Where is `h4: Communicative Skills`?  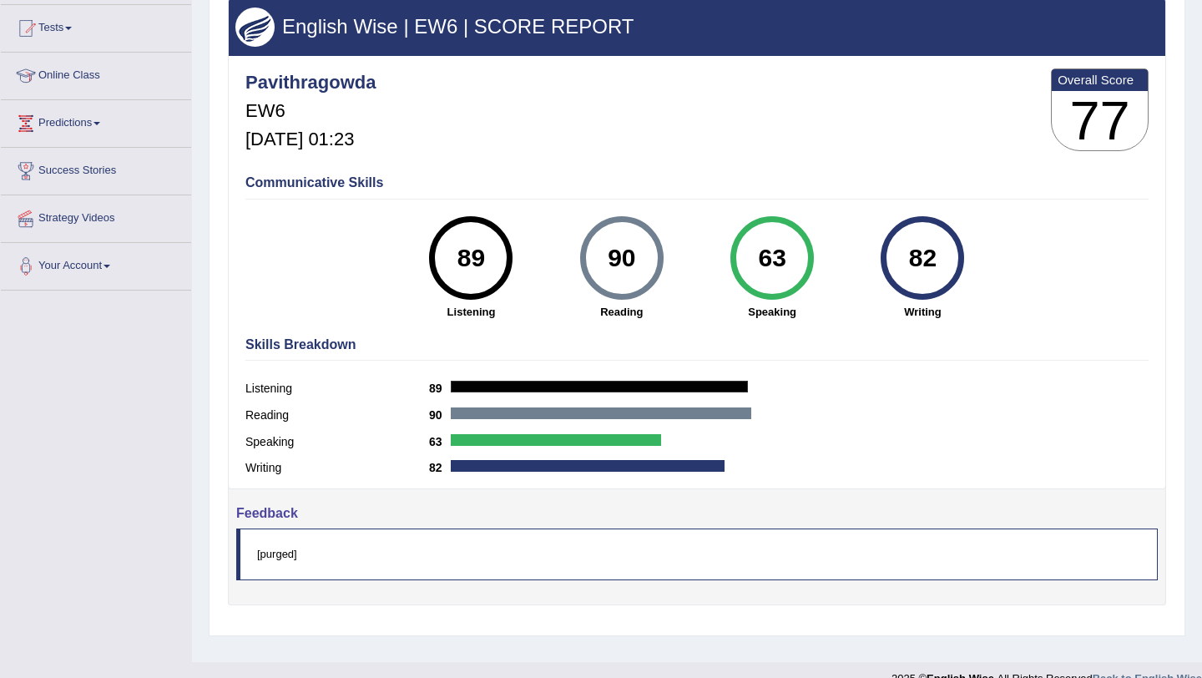
h4: Communicative Skills is located at coordinates (697, 183).